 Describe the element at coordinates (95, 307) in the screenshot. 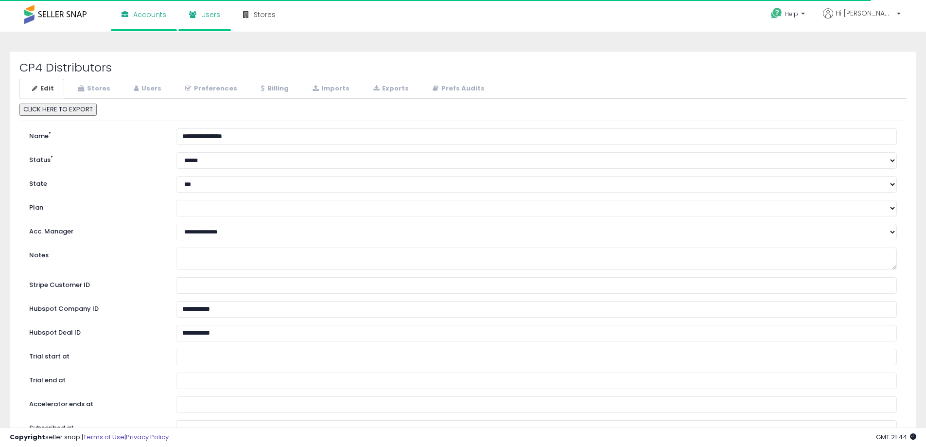

I see `label: Hubspot Company ID` at that location.